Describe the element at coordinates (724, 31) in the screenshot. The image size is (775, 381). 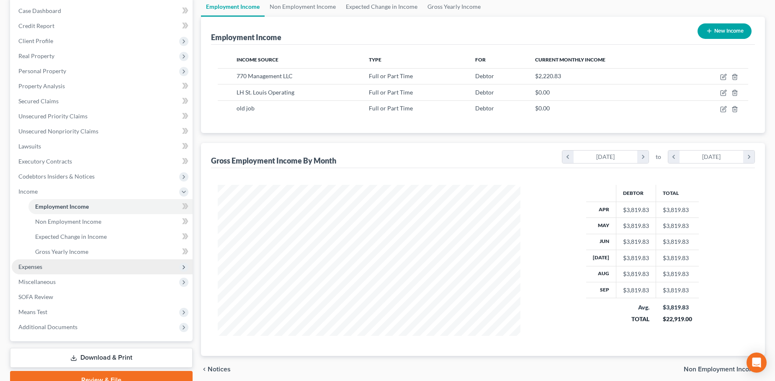
I see `button: New Income` at that location.